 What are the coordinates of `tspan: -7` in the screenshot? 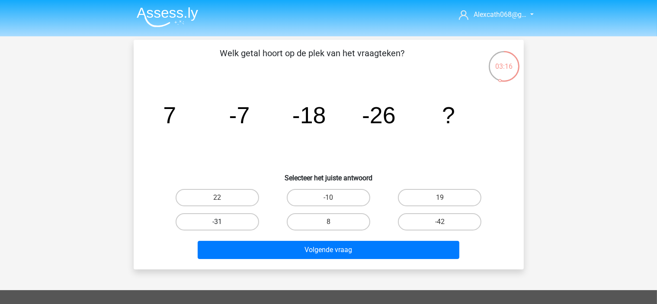 It's located at (239, 115).